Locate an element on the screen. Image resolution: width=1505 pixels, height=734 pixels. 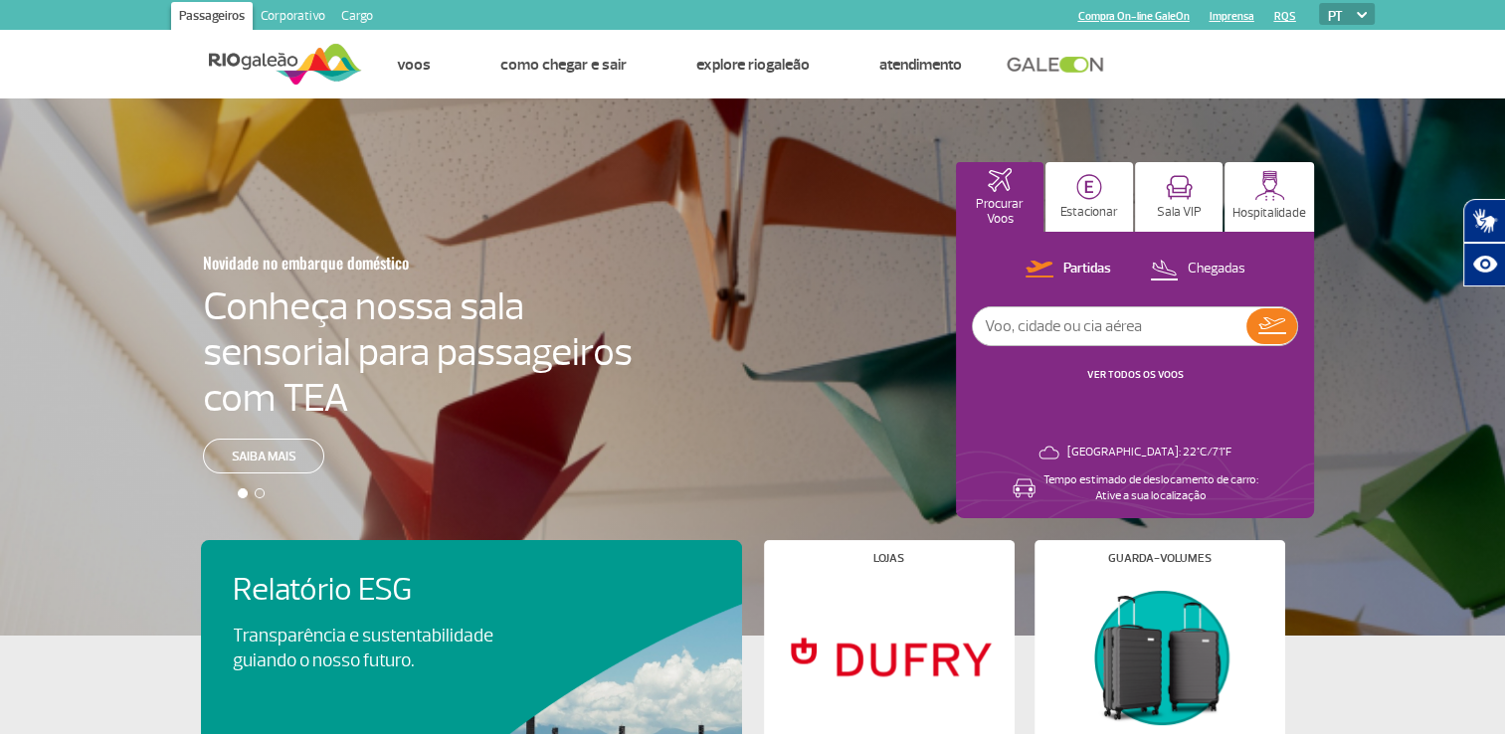
a: Passageiros is located at coordinates (212, 18).